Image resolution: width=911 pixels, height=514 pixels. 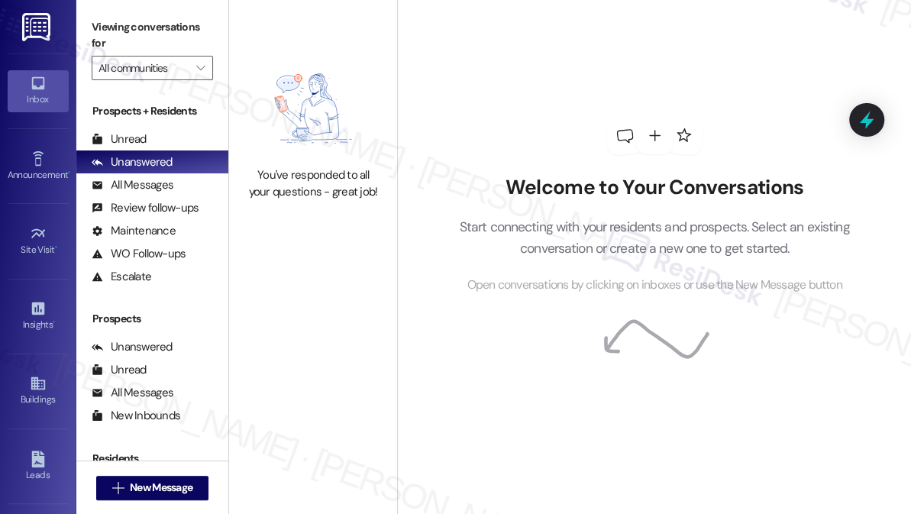 What do you see at coordinates (121, 276) in the screenshot?
I see `div: Escalate` at bounding box center [121, 276].